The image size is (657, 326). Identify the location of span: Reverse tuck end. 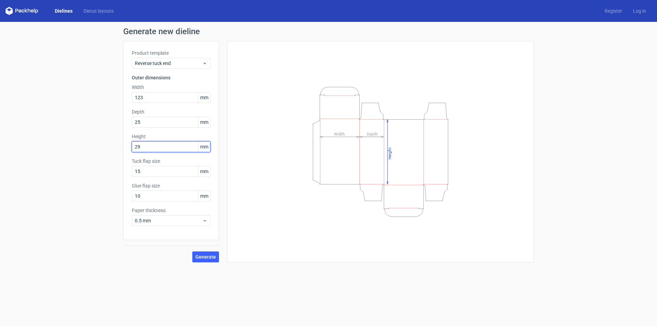
(168, 63).